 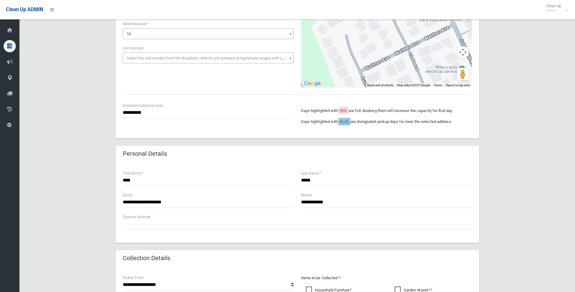 What do you see at coordinates (438, 85) in the screenshot?
I see `a: Terms (opens in new tab)` at bounding box center [438, 85].